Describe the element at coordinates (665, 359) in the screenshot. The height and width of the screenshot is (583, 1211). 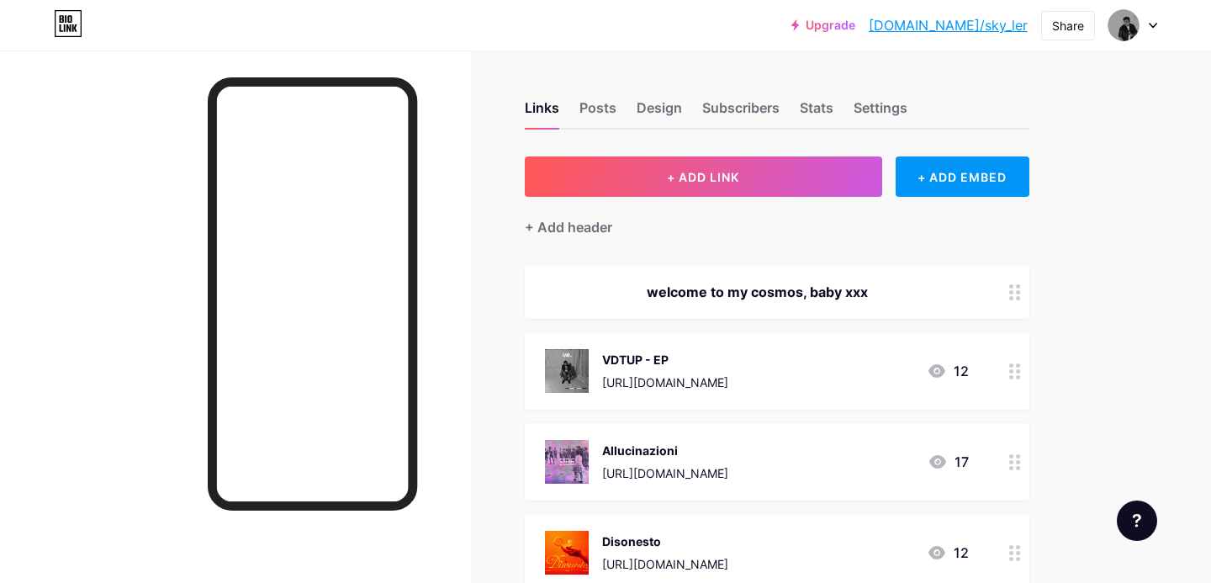
I see `div: VDTUP - EP` at that location.